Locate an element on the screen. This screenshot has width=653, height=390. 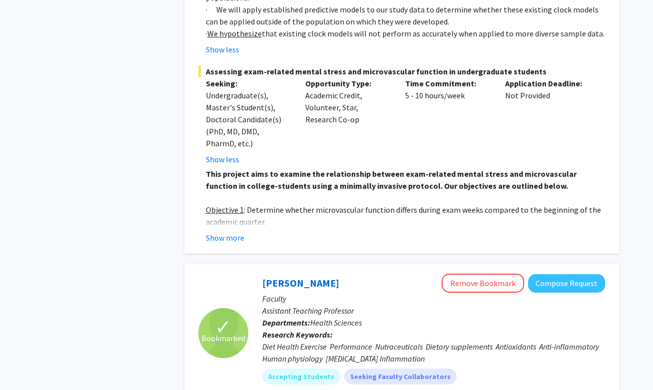
button: Compose Request to Steve Vitti is located at coordinates (566, 283).